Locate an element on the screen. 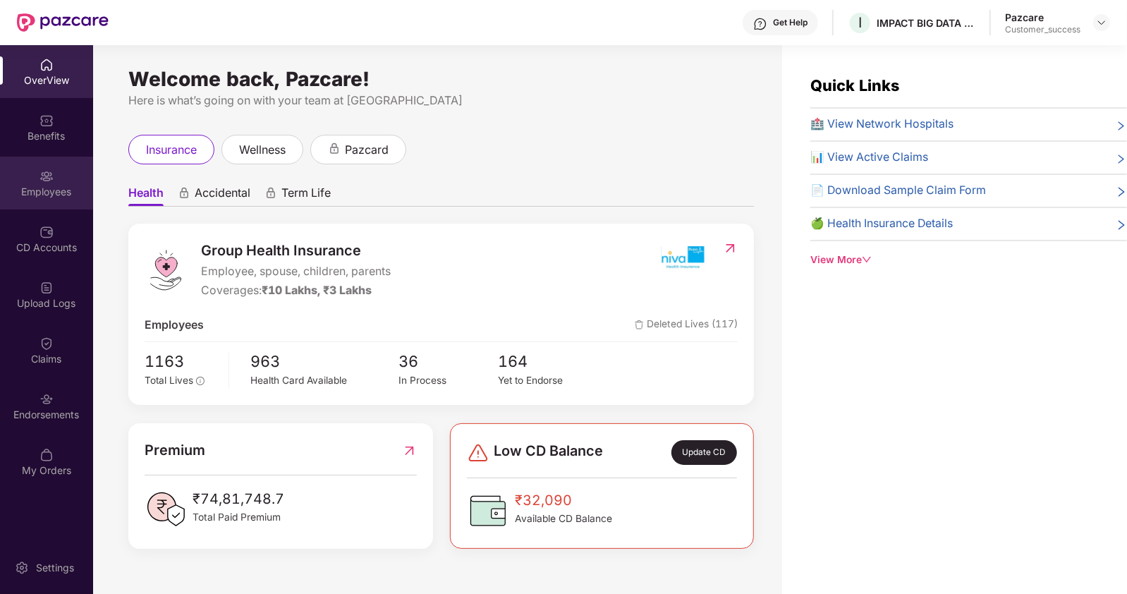 The image size is (1127, 594). img: svg+xml;base64,PHN2ZyBpZD0iU2V0dGluZy0yMHgyMCIgeG1sbnM9Imh0dHA6Ly93d3cudzMub3JnLzIwMDAvc3ZnIiB3aW... is located at coordinates (22, 568).